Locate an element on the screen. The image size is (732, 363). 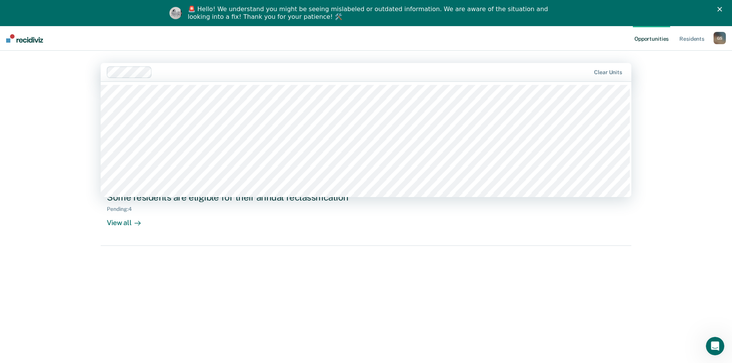
a: Residents is located at coordinates (692, 38).